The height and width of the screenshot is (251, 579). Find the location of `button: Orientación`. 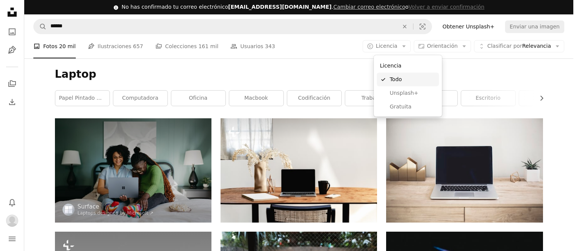

button: Orientación is located at coordinates (443, 46).